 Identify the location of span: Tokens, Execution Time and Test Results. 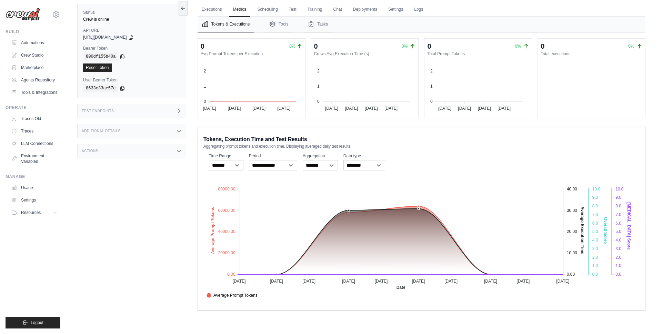
(255, 139).